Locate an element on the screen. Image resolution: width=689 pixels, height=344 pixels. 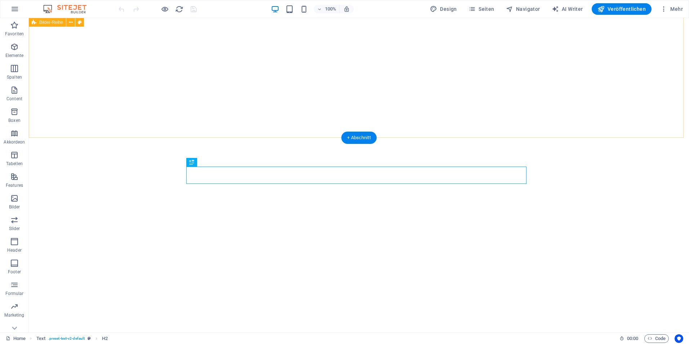
p: Boxen is located at coordinates (14, 120).